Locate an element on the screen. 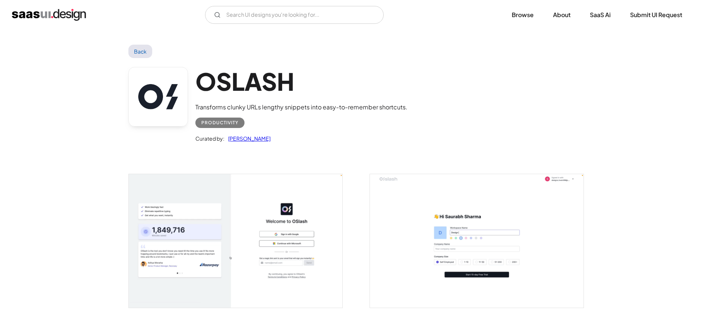  h1: OSLASH is located at coordinates (302, 81).